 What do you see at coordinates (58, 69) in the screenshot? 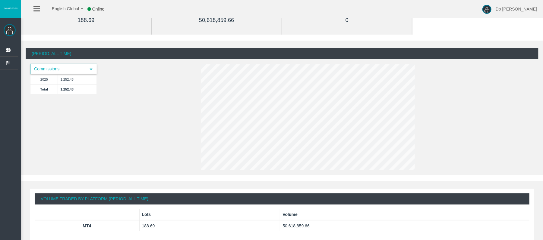
I see `span: Commissions` at bounding box center [58, 69].